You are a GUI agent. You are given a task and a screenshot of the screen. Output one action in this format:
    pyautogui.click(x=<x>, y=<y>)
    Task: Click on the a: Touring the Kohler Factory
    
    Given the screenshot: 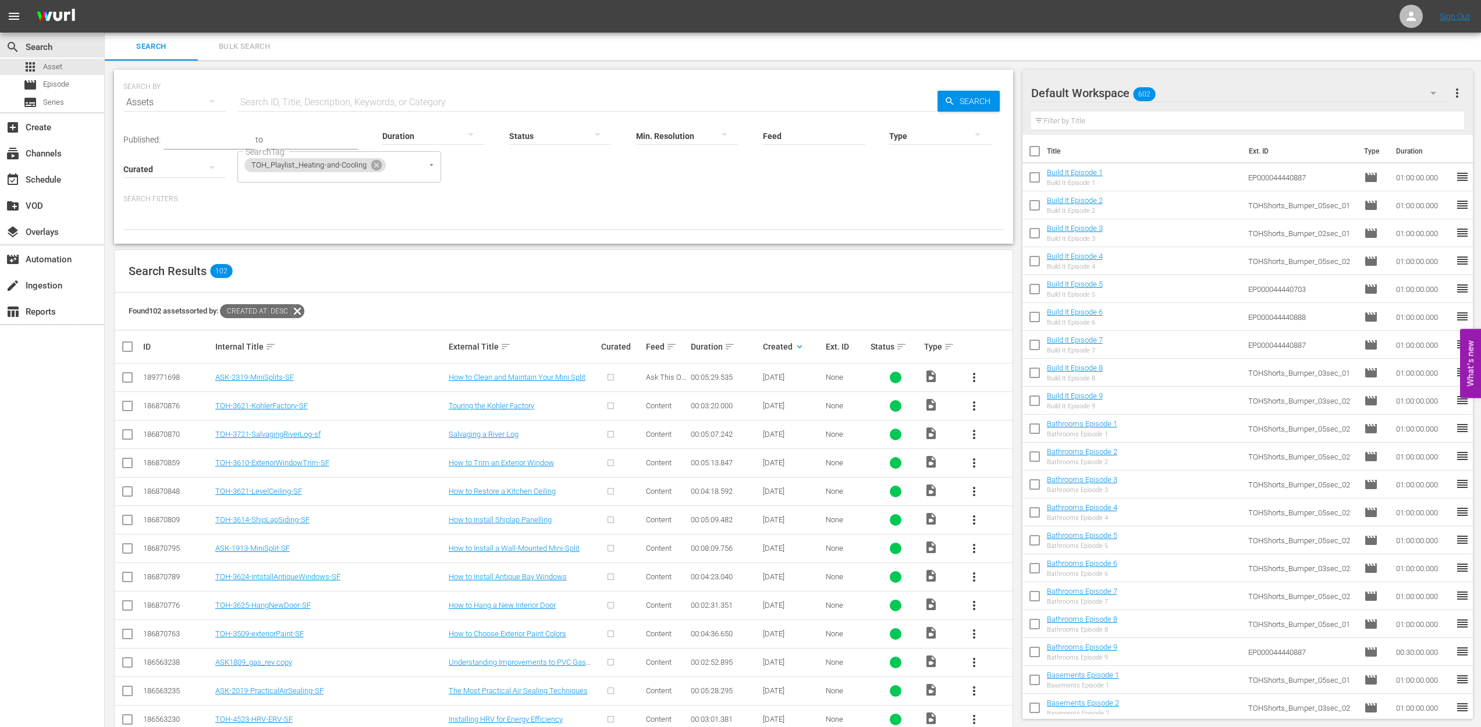 What is the action you would take?
    pyautogui.click(x=491, y=406)
    